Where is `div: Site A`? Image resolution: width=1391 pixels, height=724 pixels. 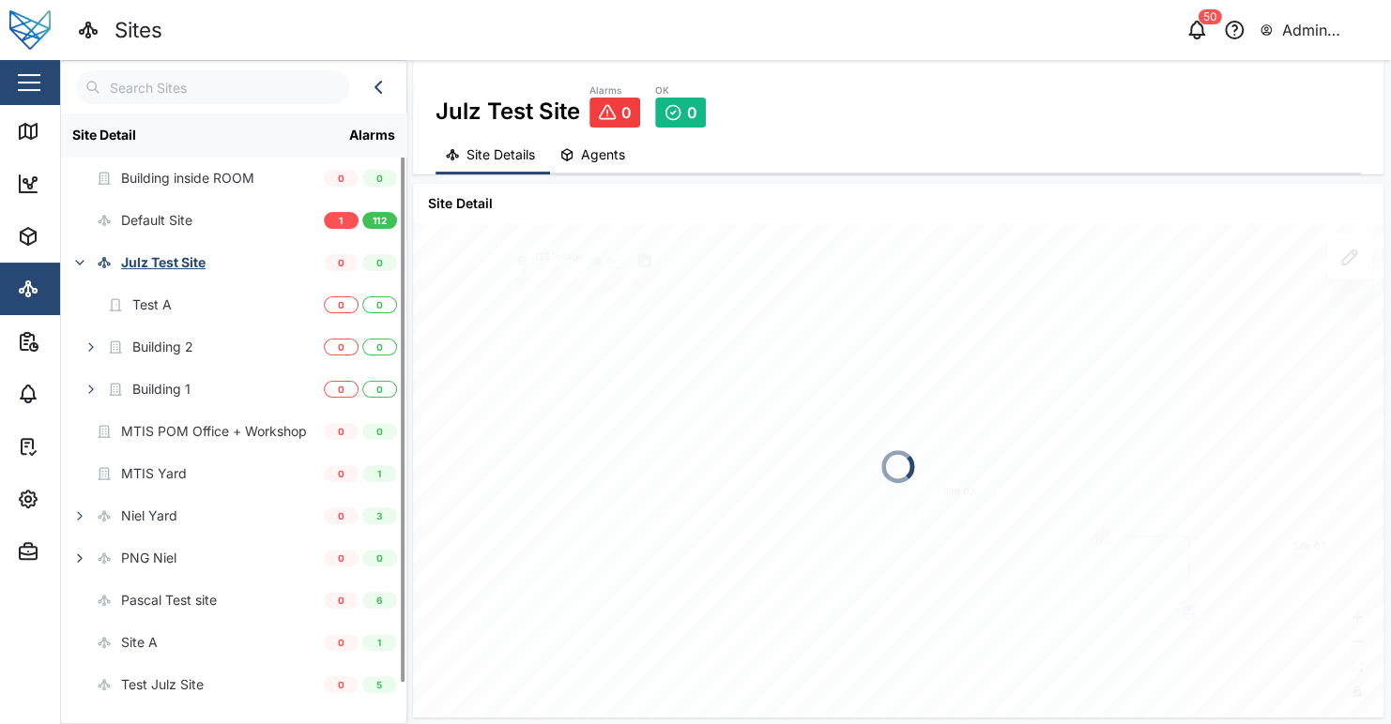
div: Site A is located at coordinates (139, 643).